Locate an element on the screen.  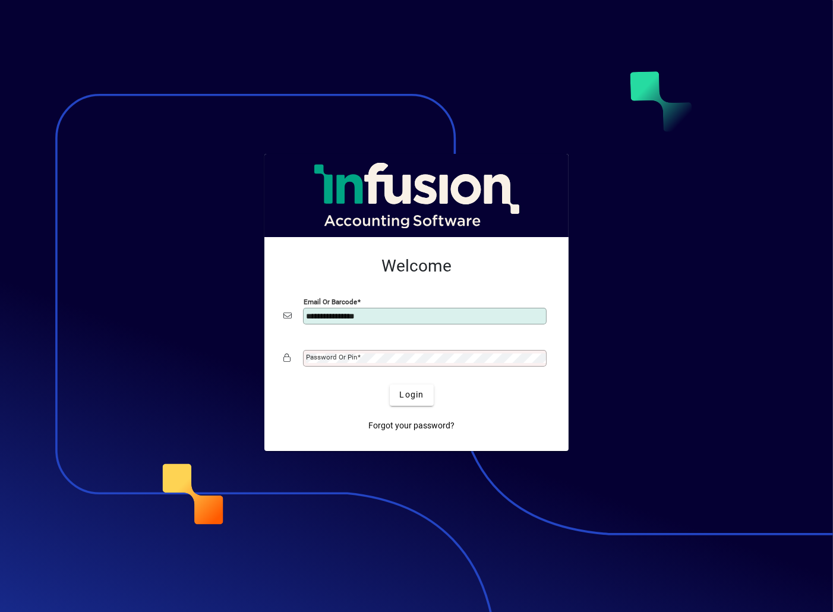
button: Login is located at coordinates (411, 395).